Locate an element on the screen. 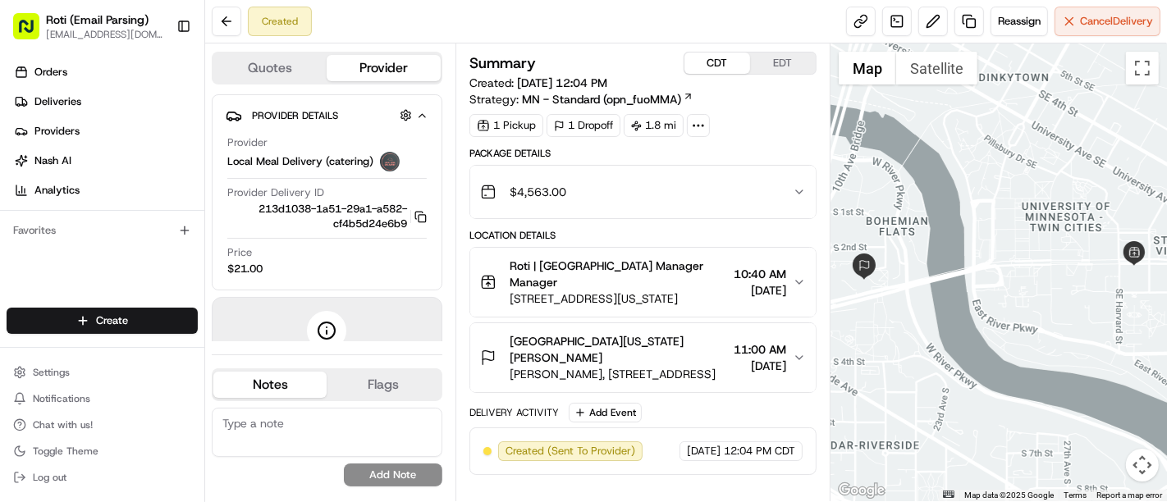 The width and height of the screenshot is (1167, 502). div: Delivery Activity is located at coordinates (514, 413).